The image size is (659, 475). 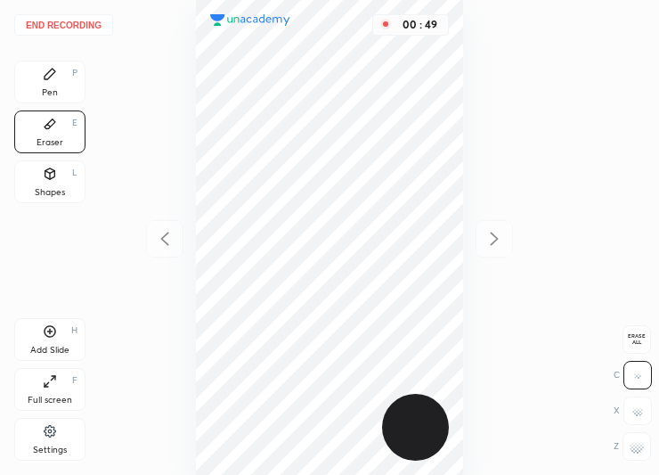 What do you see at coordinates (420, 25) in the screenshot?
I see `div: 00 : 49` at bounding box center [420, 25].